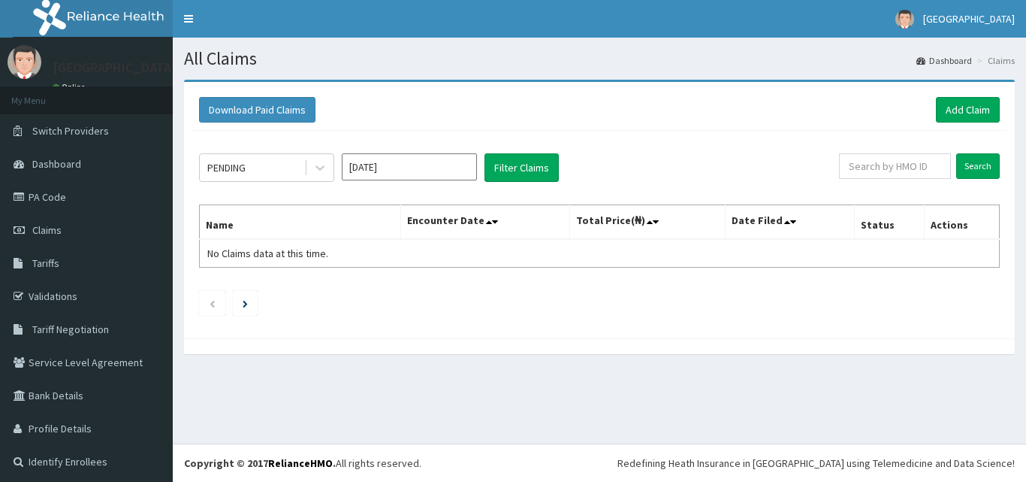 This screenshot has height=482, width=1026. I want to click on strong: Copyright © 2017 ., so click(260, 463).